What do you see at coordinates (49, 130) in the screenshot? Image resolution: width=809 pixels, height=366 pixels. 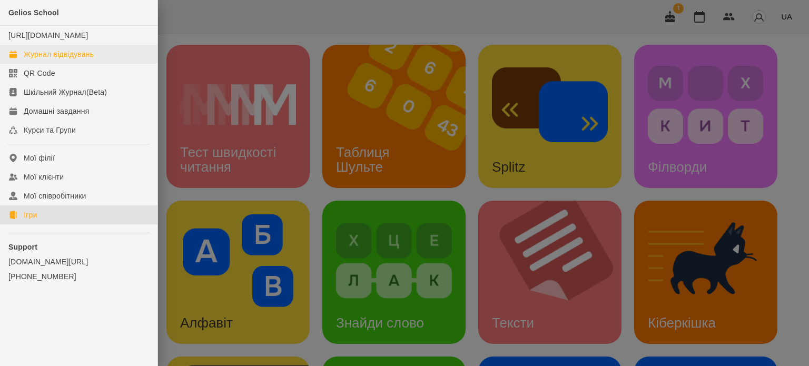 I see `div: Курси та Групи` at bounding box center [49, 130].